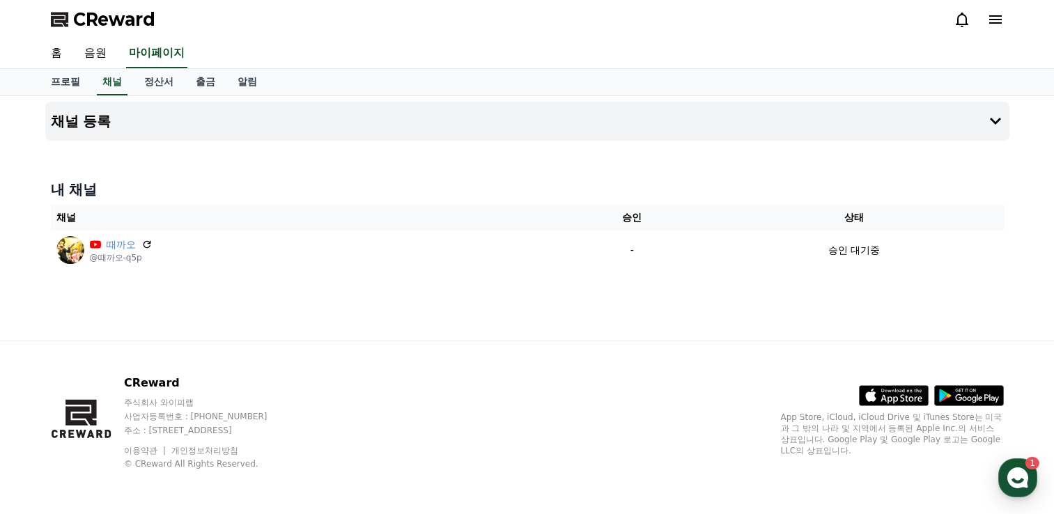 The width and height of the screenshot is (1054, 514). What do you see at coordinates (527, 121) in the screenshot?
I see `button: 채널 등록` at bounding box center [527, 121].